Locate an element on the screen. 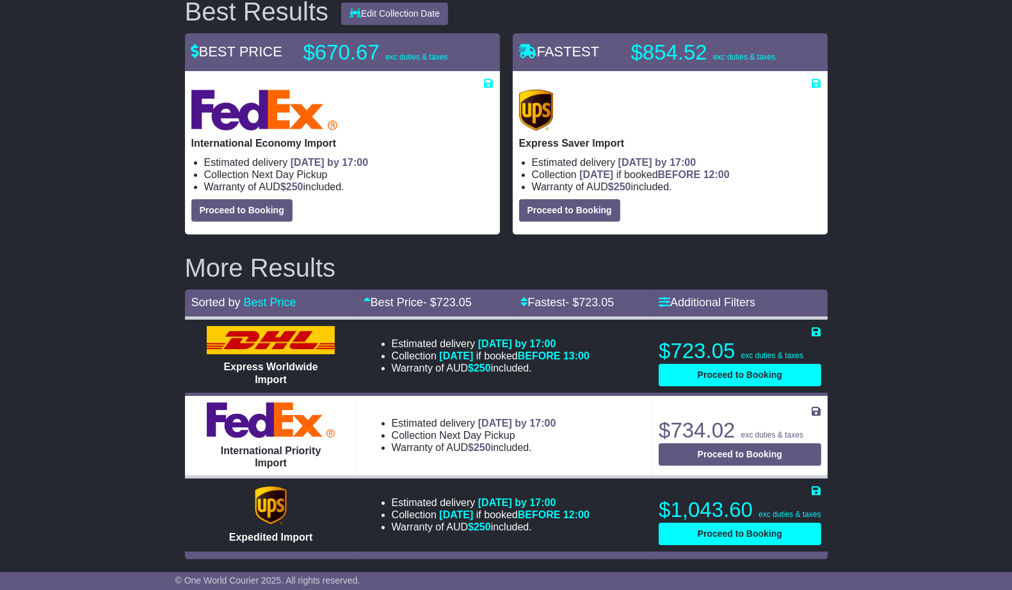 This screenshot has width=1012, height=590. p: $1,043.60 is located at coordinates (739, 510).